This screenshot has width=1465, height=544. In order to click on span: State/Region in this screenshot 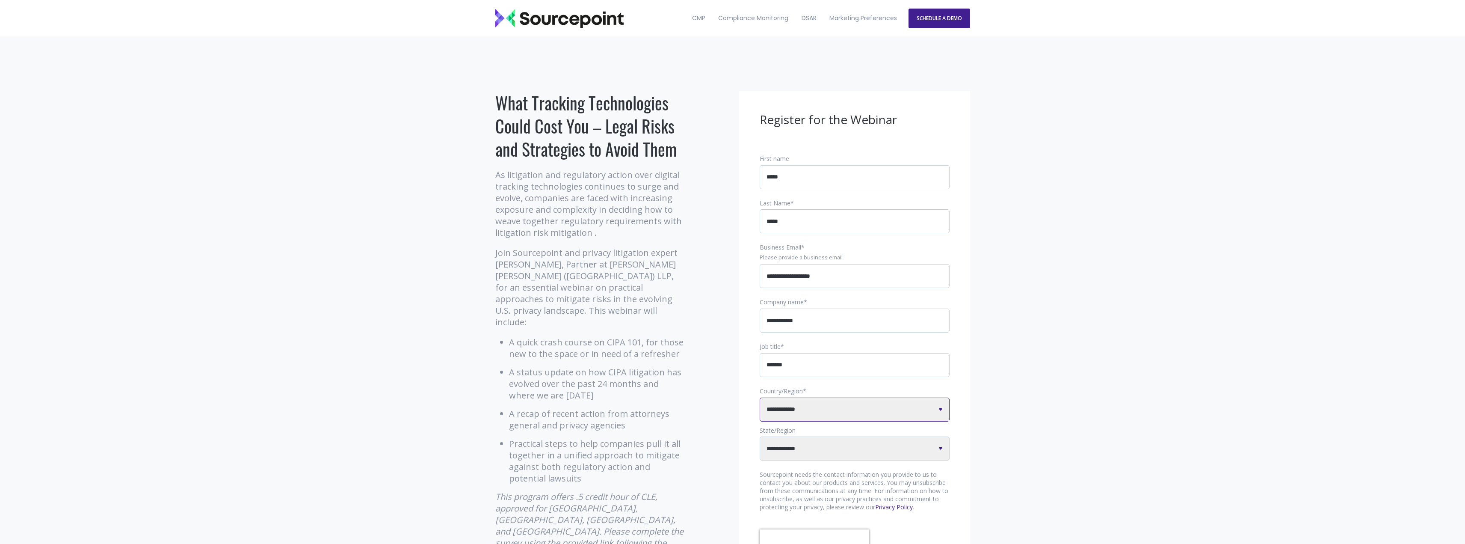, I will do `click(778, 430)`.